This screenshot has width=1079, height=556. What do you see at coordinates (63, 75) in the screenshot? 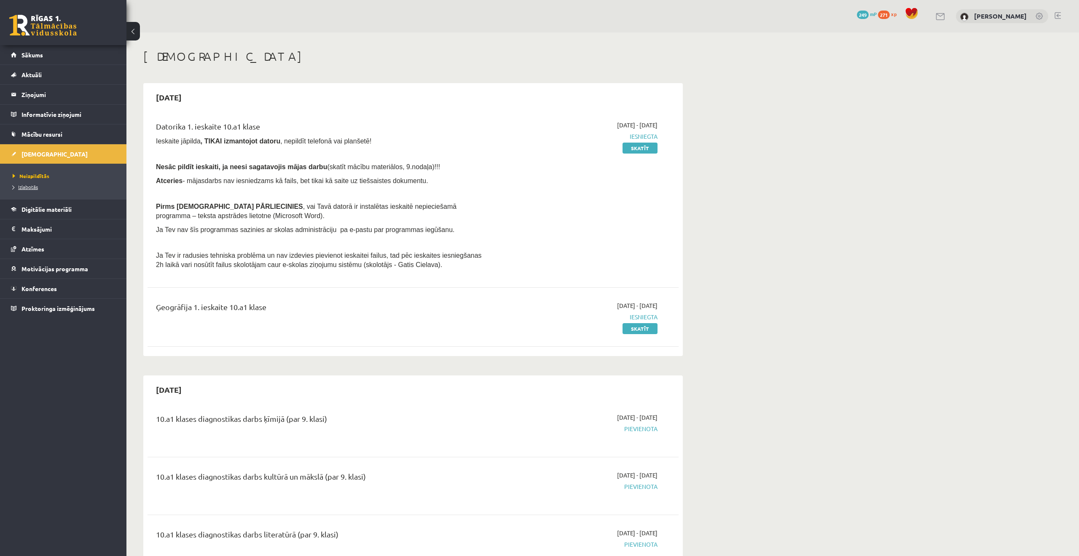
I see `a: Aktuāli` at bounding box center [63, 75].